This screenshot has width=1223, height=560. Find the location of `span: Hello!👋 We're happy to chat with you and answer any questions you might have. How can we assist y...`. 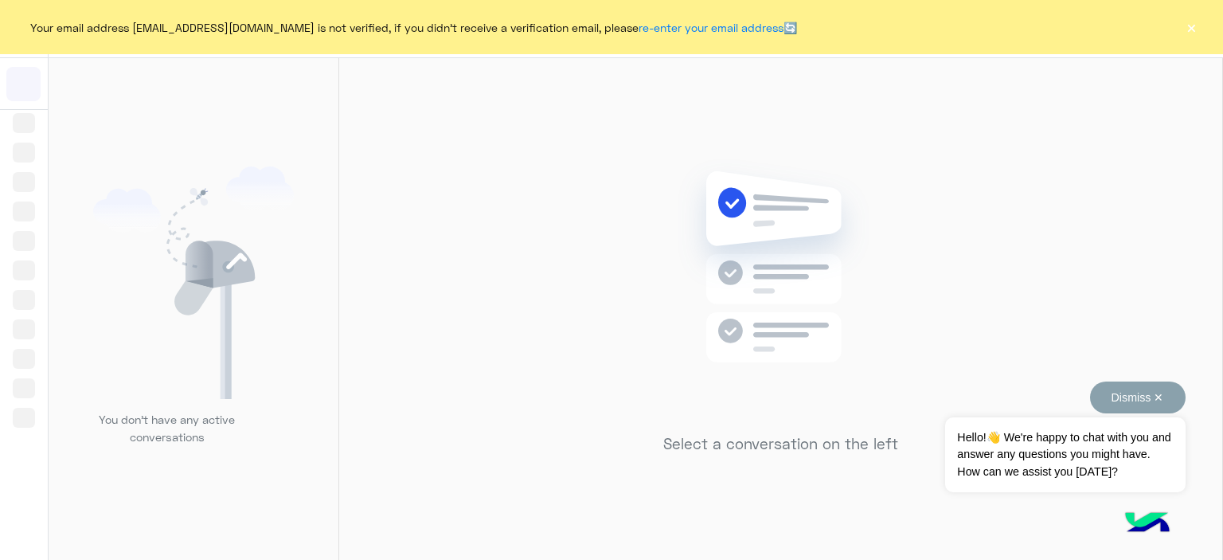

span: Hello!👋 We're happy to chat with you and answer any questions you might have. How can we assist y... is located at coordinates (1065, 455).